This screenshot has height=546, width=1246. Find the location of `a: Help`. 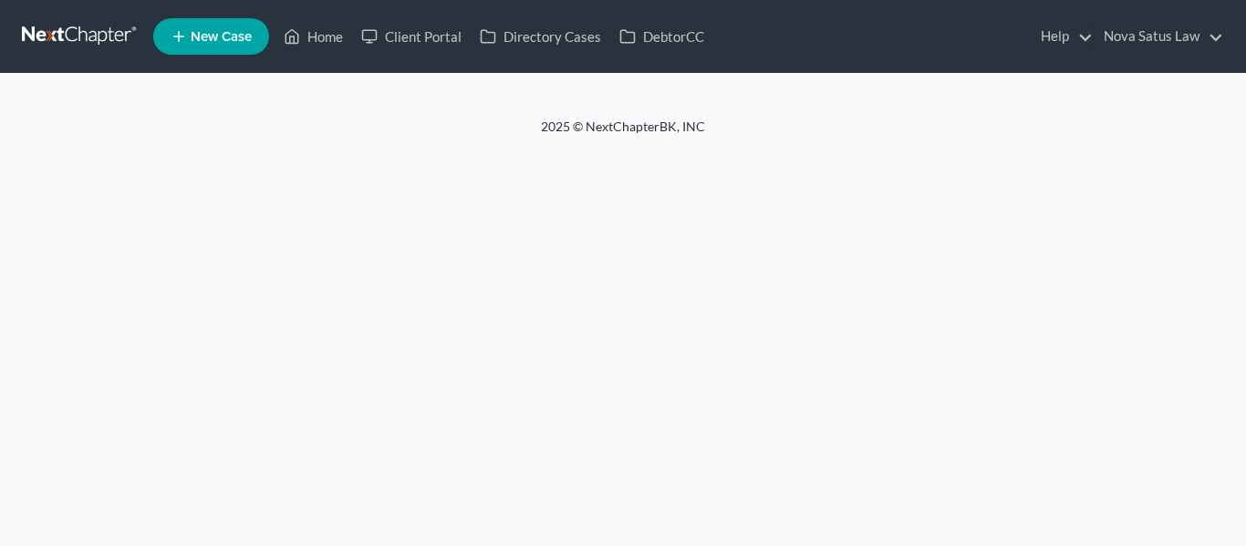

a: Help is located at coordinates (1062, 36).